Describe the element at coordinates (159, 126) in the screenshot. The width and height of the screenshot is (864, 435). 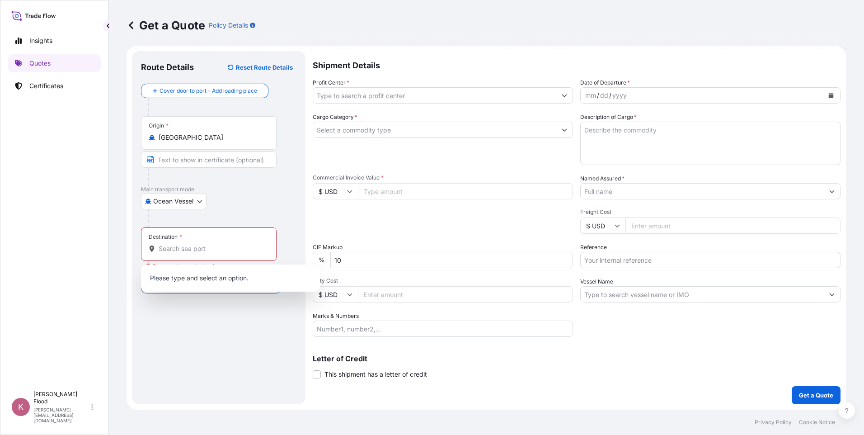
I see `div: Origin` at that location.